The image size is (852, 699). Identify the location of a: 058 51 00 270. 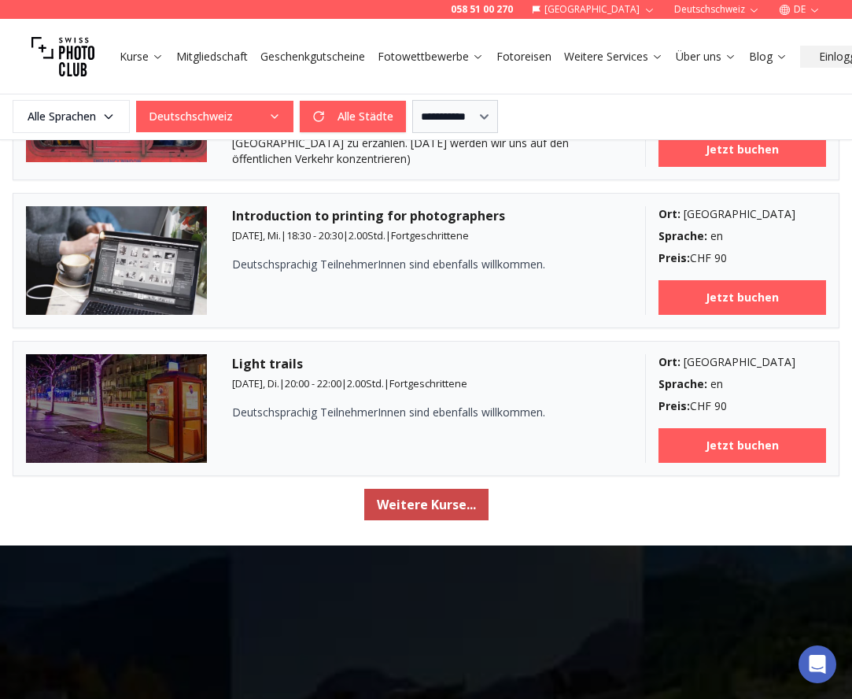
(482, 9).